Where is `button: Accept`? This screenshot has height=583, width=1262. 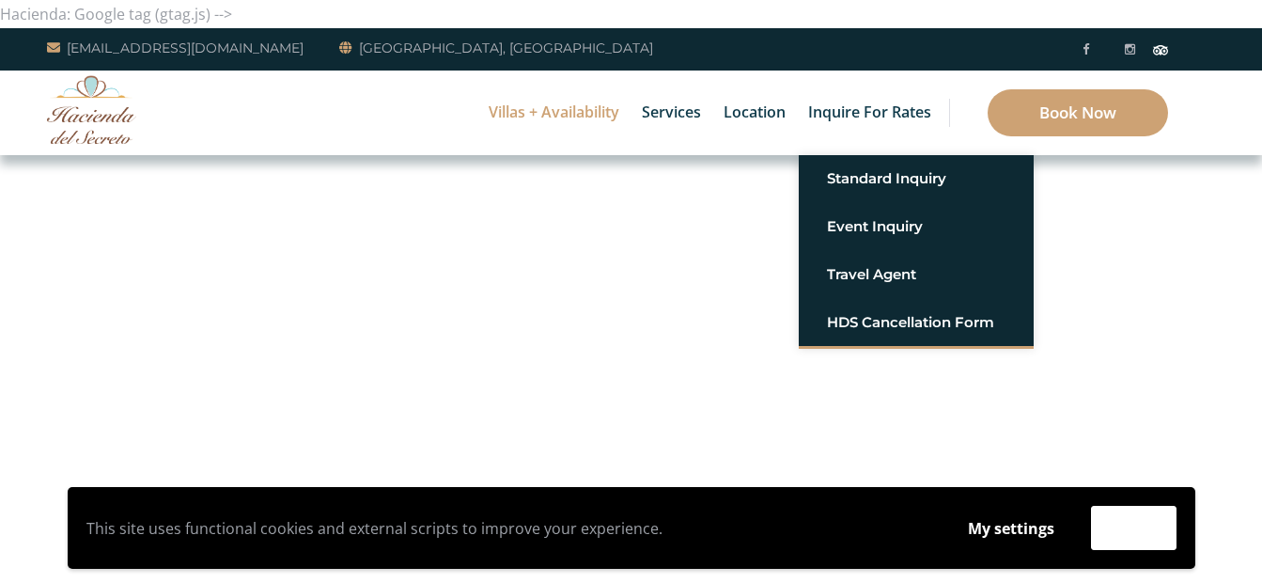 button: Accept is located at coordinates (1133, 527).